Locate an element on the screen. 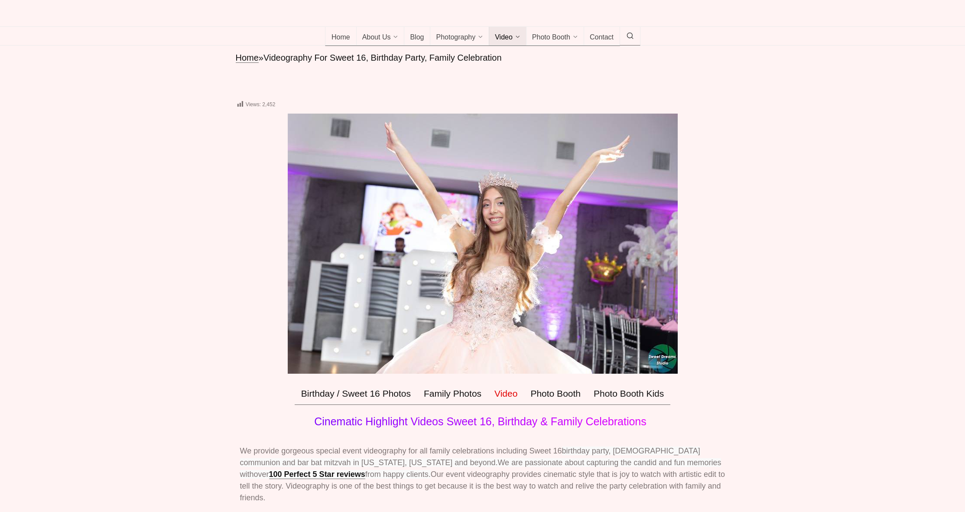 This screenshot has width=965, height=512. span: o is located at coordinates (256, 474).